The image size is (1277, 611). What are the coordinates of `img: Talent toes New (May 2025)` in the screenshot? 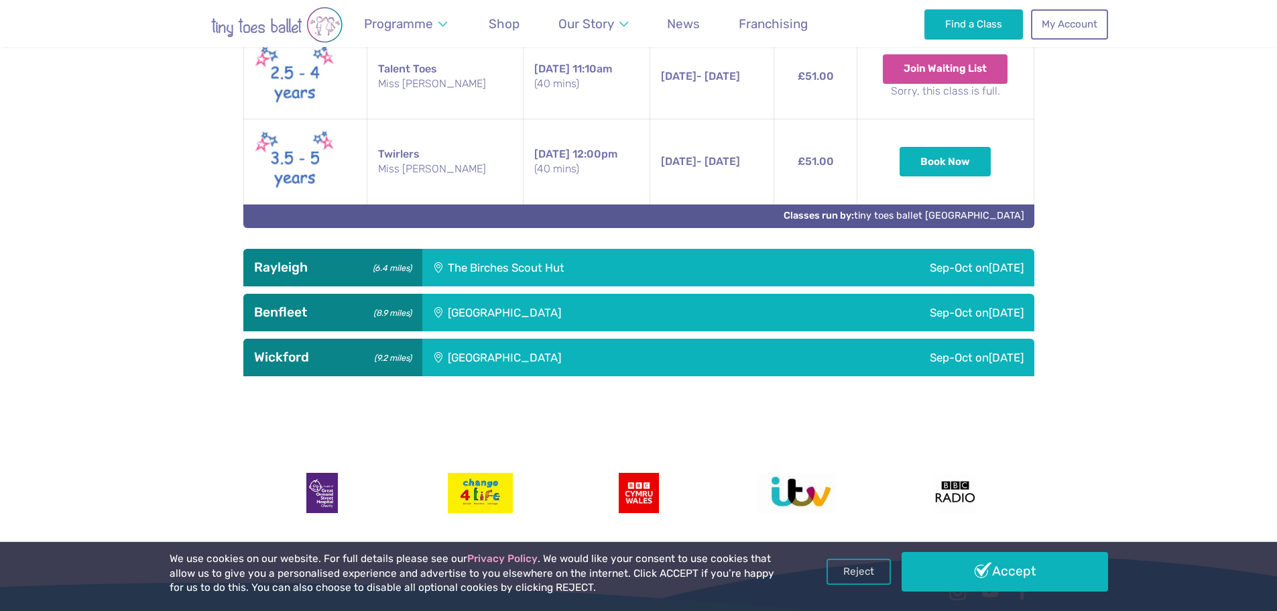 It's located at (295, 76).